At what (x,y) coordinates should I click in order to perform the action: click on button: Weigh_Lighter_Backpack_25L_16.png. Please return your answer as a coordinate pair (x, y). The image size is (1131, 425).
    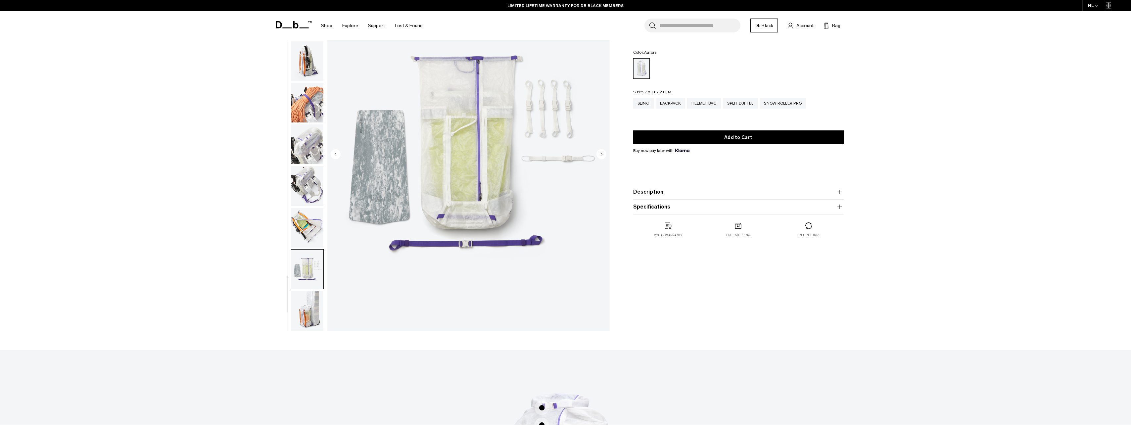
    Looking at the image, I should click on (307, 311).